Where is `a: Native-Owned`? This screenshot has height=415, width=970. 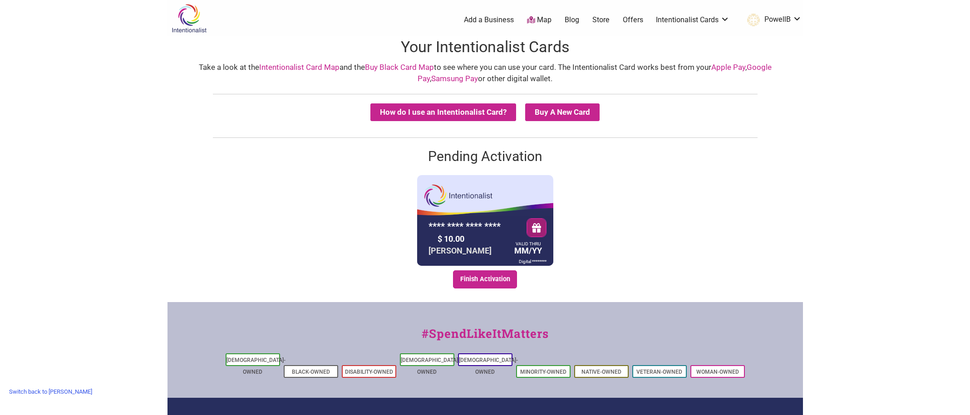 a: Native-Owned is located at coordinates (601, 372).